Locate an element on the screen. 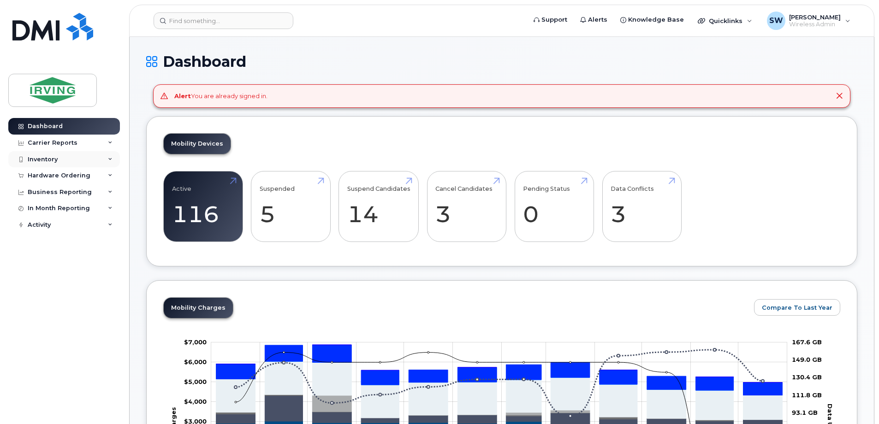 This screenshot has width=879, height=424. a: Suspend Candidates 14 is located at coordinates (378, 206).